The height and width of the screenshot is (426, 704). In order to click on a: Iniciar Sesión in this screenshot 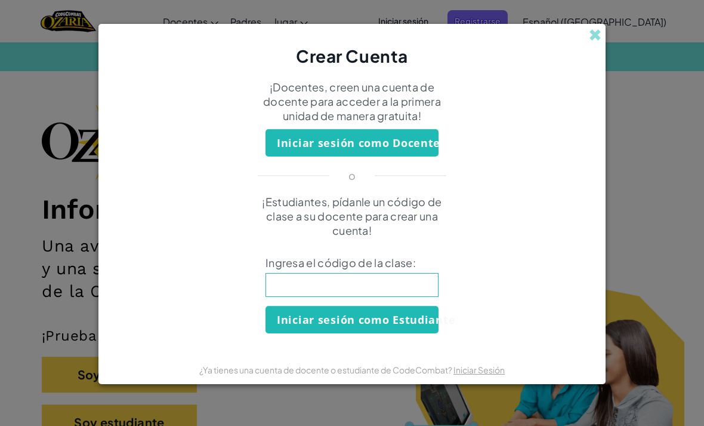, I will do `click(479, 369)`.